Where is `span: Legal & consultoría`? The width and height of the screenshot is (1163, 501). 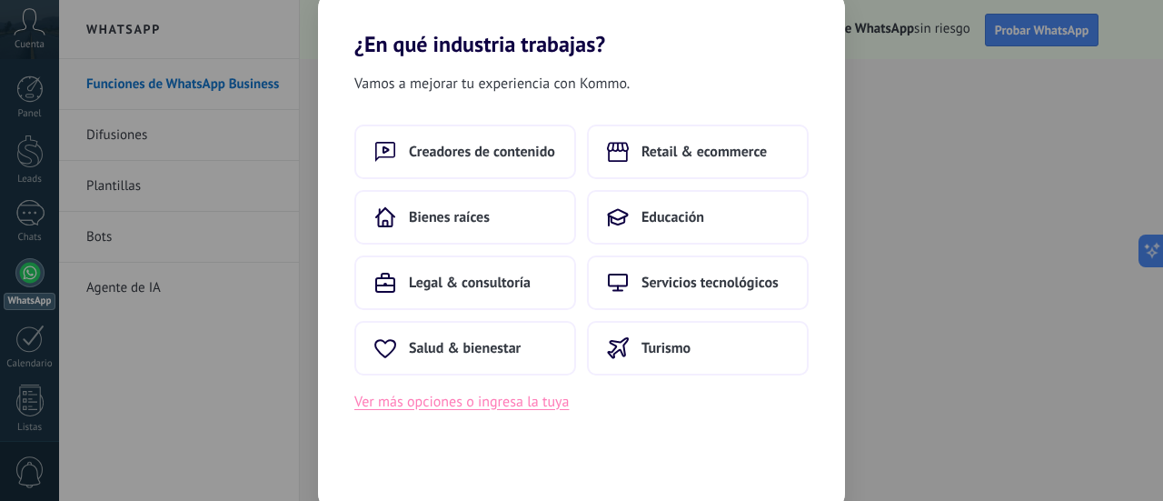 span: Legal & consultoría is located at coordinates (470, 283).